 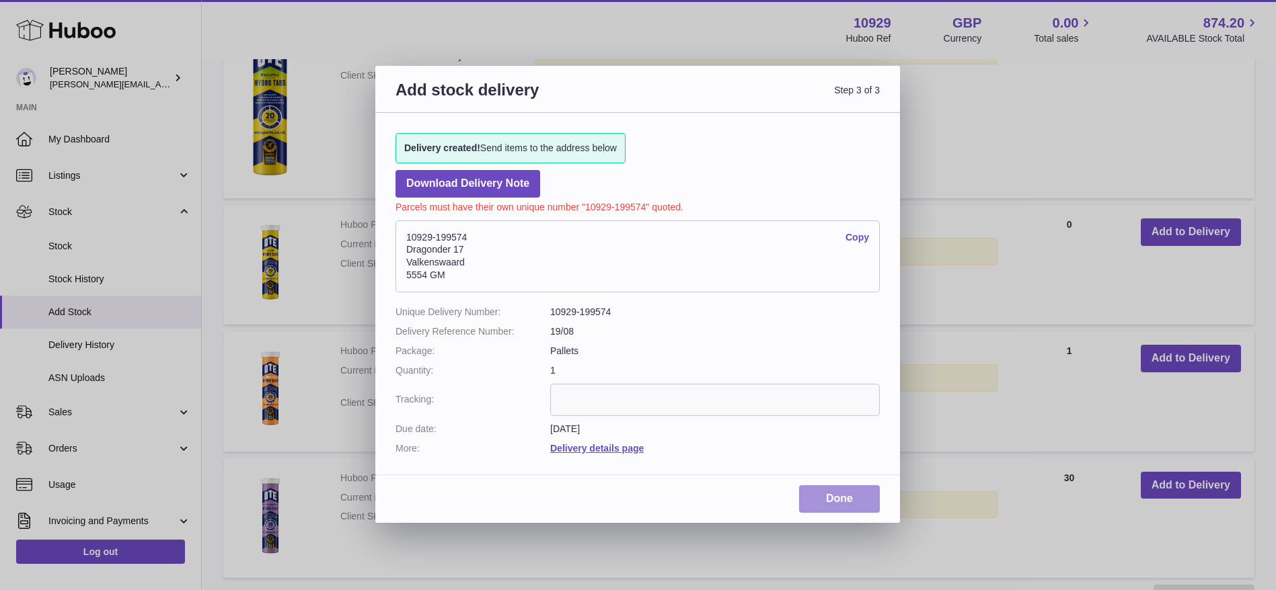 I want to click on dt: Package:, so click(x=473, y=351).